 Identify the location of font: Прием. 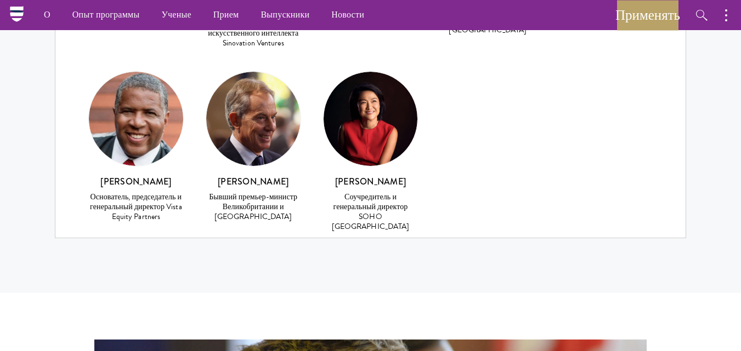
(226, 14).